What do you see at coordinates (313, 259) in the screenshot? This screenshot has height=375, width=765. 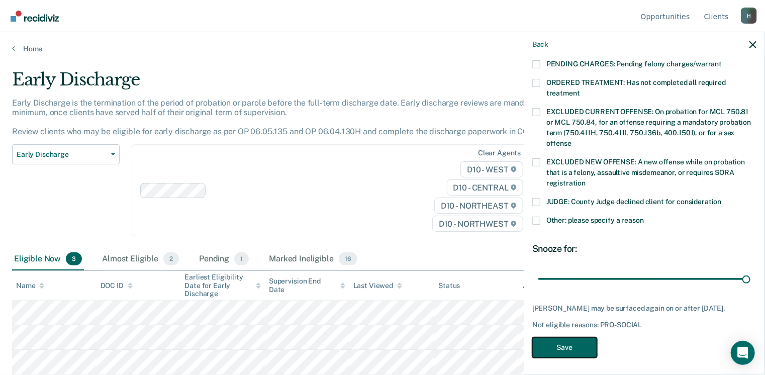 I see `div: Marked Ineligible` at bounding box center [313, 259].